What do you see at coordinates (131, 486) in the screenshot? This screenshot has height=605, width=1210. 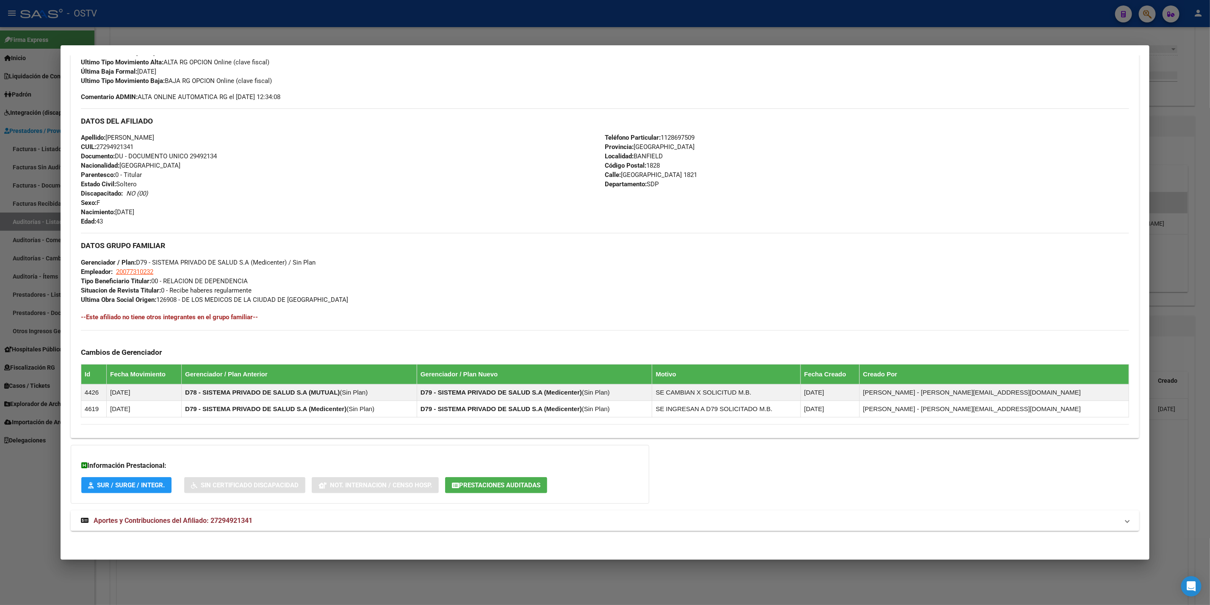 I see `span: SUR / SURGE / INTEGR.` at bounding box center [131, 486].